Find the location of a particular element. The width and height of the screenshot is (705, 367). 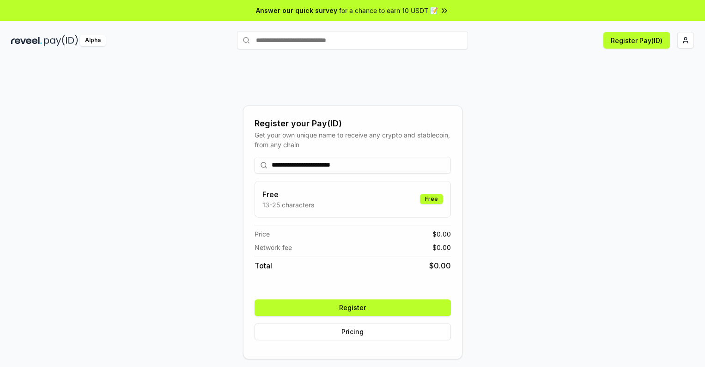

button: Register Pay(ID) is located at coordinates (637, 40).